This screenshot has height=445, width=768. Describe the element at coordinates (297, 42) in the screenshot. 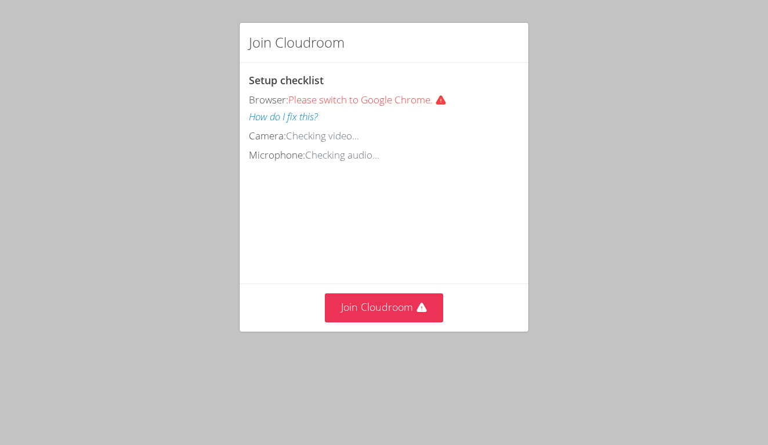

I see `h2: Join Cloudroom` at that location.